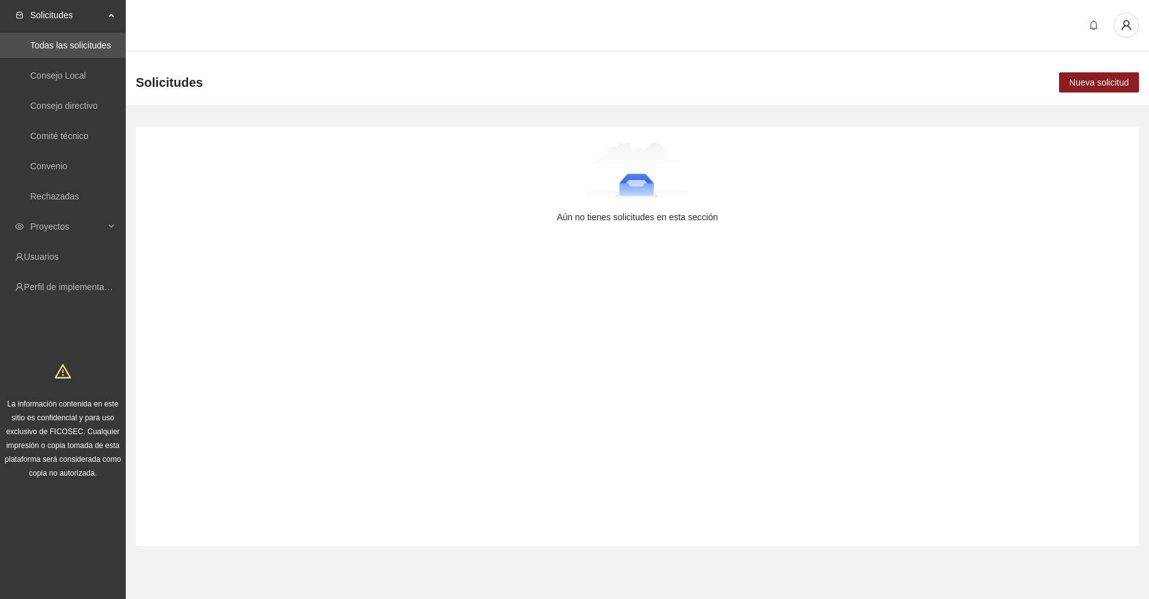  I want to click on span: user, so click(1126, 25).